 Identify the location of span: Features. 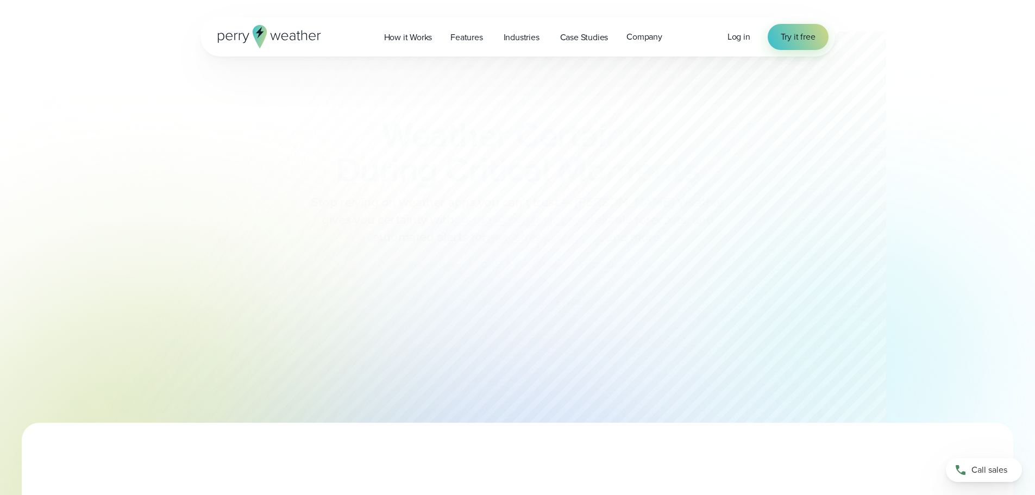
(466, 37).